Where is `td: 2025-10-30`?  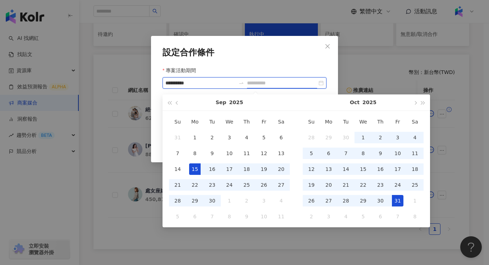
td: 2025-10-30 is located at coordinates (381, 201).